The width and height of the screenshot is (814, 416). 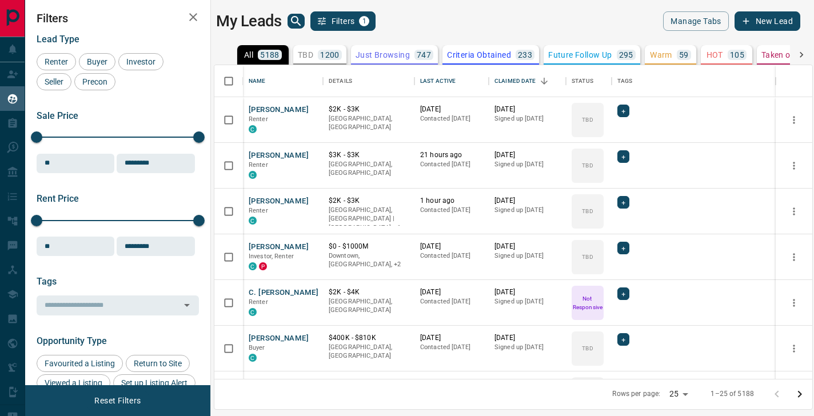 What do you see at coordinates (56, 62) in the screenshot?
I see `div: Renter` at bounding box center [56, 62].